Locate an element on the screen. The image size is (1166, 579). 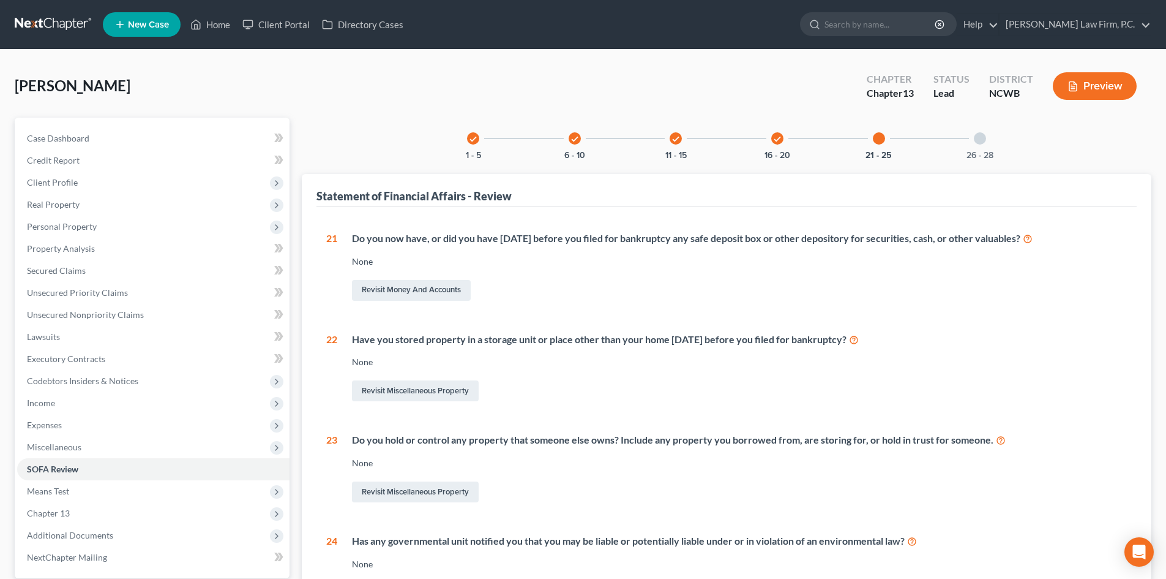
div: Open Intercom Messenger is located at coordinates (1139, 552).